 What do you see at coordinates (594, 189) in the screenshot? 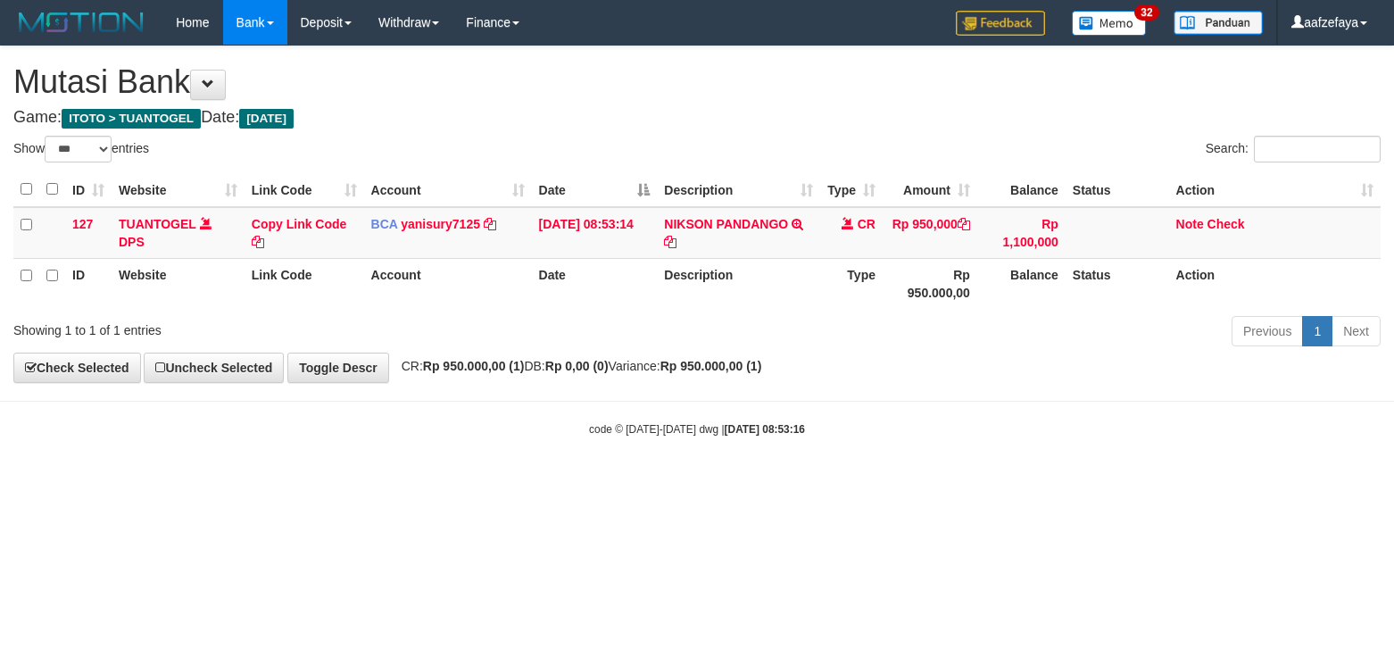
I see `th: Date: activate to sort column descending` at bounding box center [594, 189].